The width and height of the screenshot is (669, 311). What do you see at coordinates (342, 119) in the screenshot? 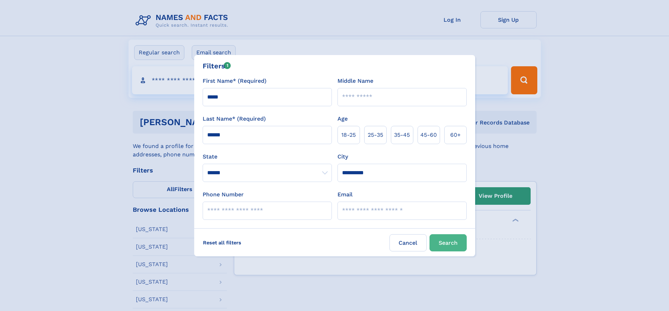
I see `label: Age` at bounding box center [342, 119].